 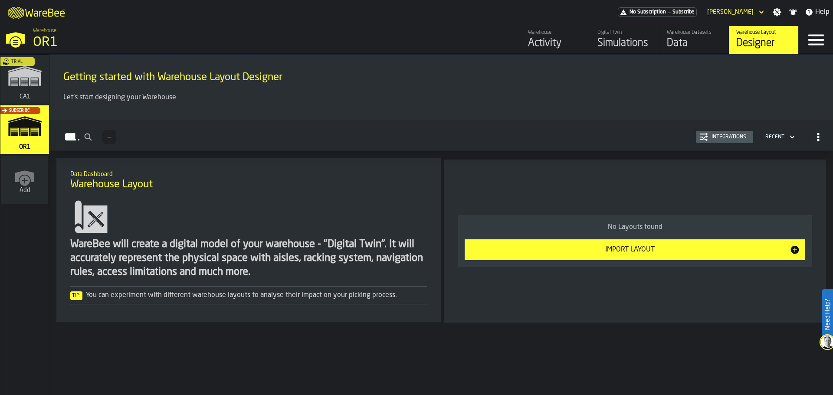 I want to click on span: Tip:, so click(x=76, y=296).